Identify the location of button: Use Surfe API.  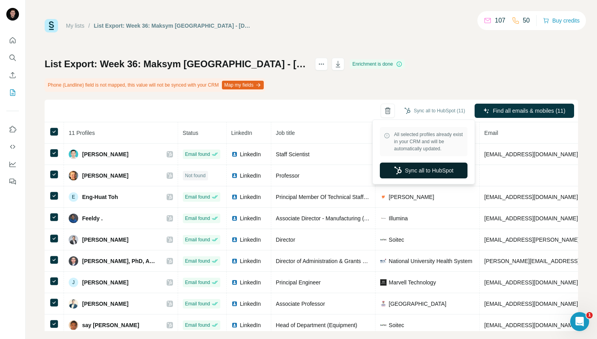
(13, 147).